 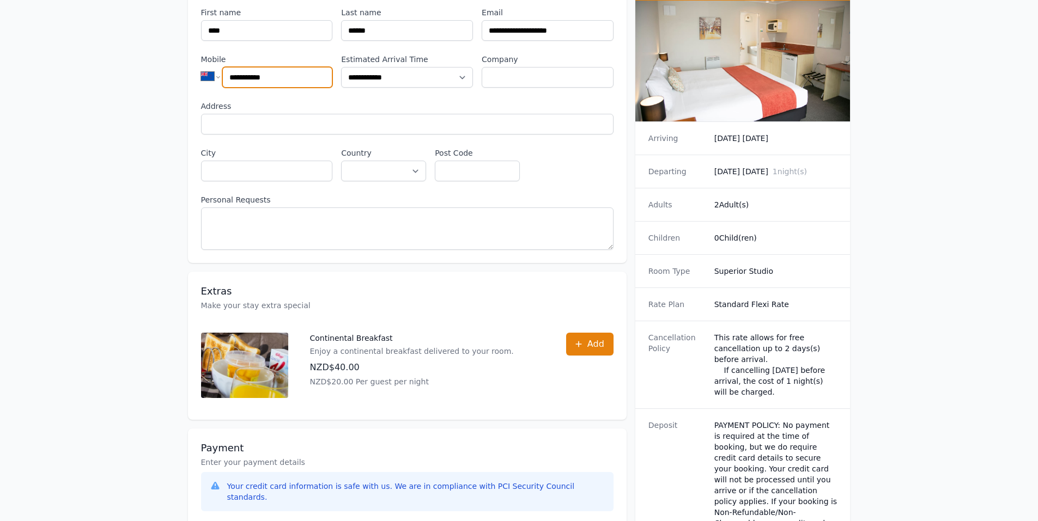 I want to click on p: Make your stay extra special, so click(x=407, y=306).